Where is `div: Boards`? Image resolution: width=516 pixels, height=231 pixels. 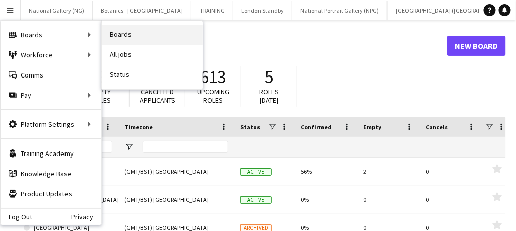
div: Boards is located at coordinates (51, 35).